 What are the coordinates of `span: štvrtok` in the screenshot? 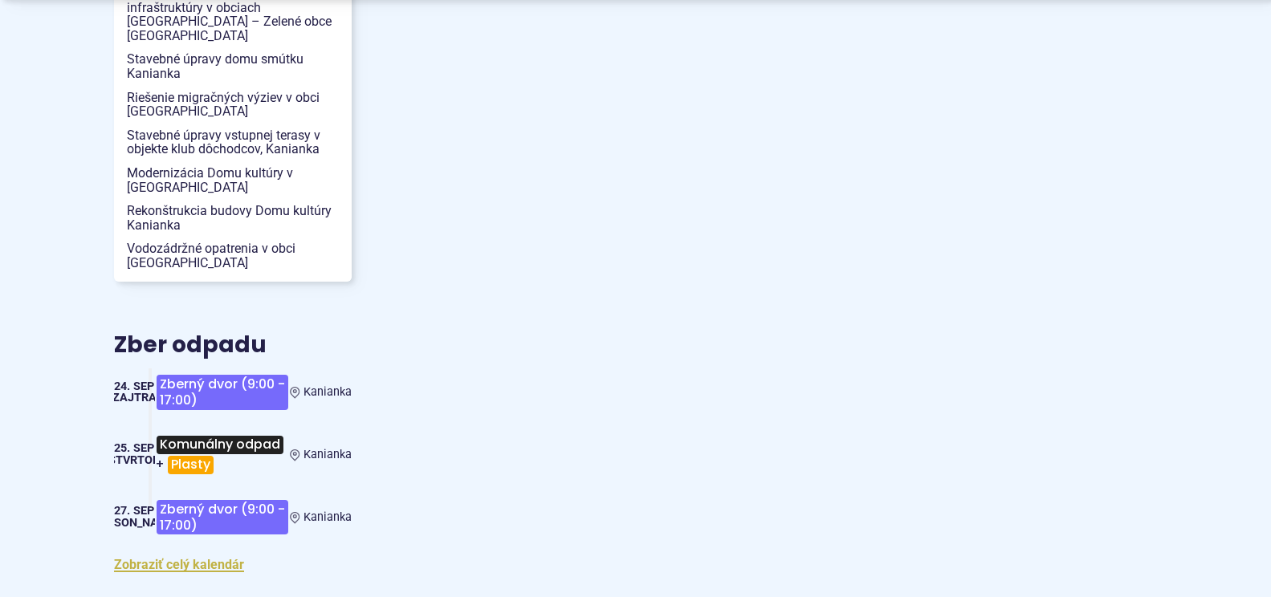 It's located at (134, 460).